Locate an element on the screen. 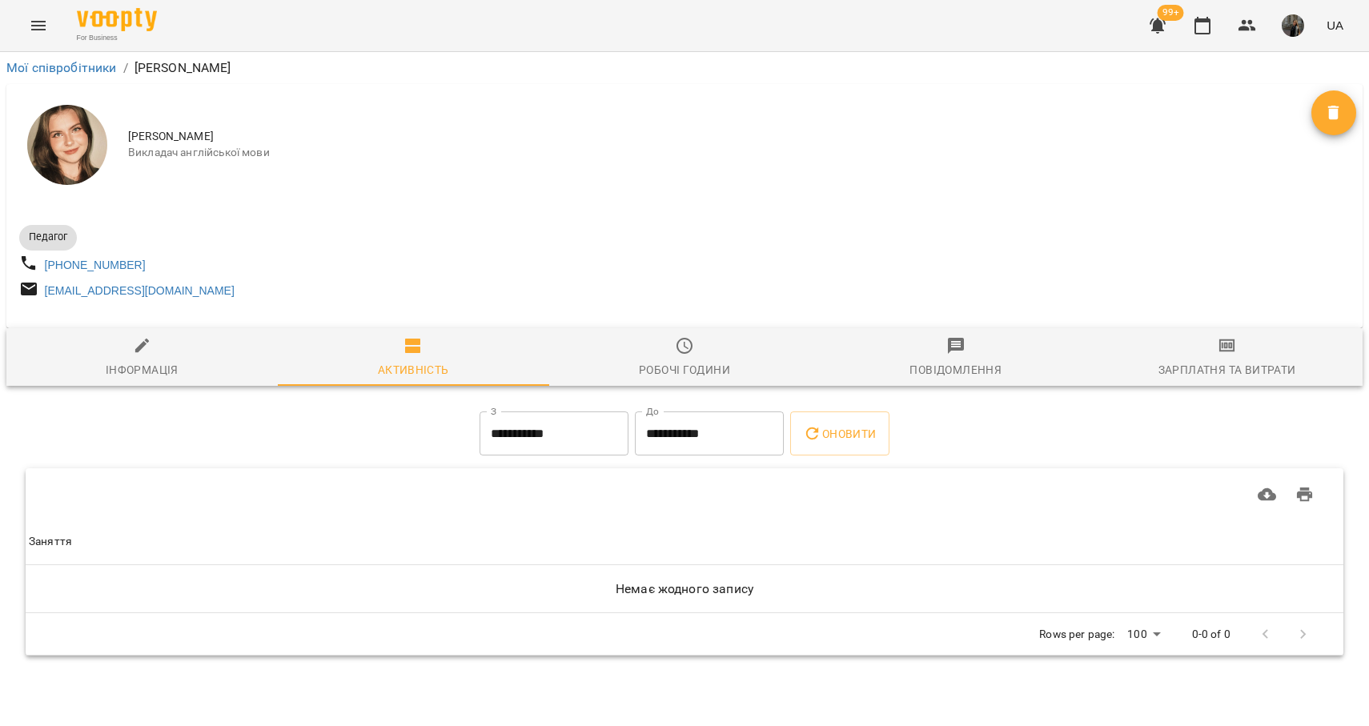  span: Заняття is located at coordinates (685, 542).